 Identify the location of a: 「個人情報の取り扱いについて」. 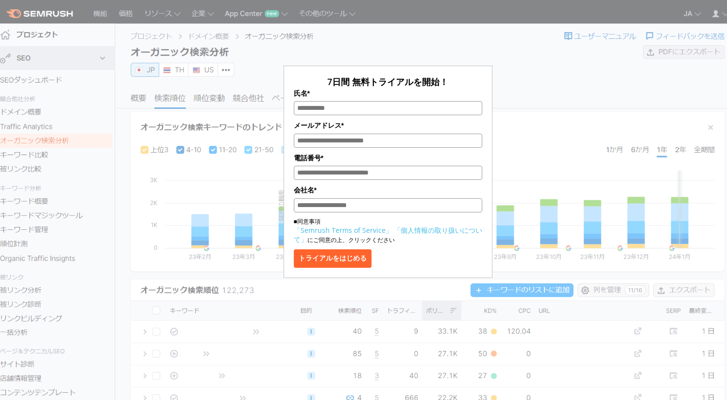
(388, 234).